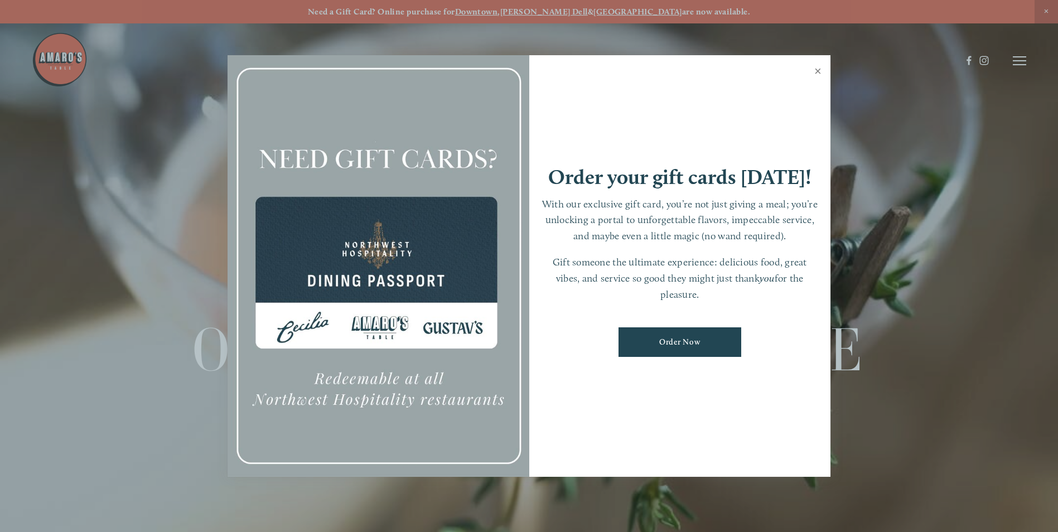 This screenshot has height=532, width=1058. I want to click on em: you, so click(767, 278).